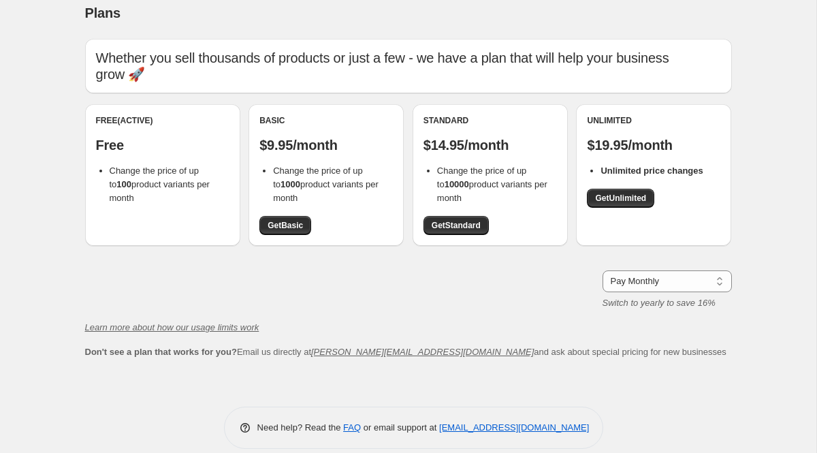 Image resolution: width=817 pixels, height=453 pixels. Describe the element at coordinates (659, 302) in the screenshot. I see `i: Switch to yearly to save 16%` at that location.